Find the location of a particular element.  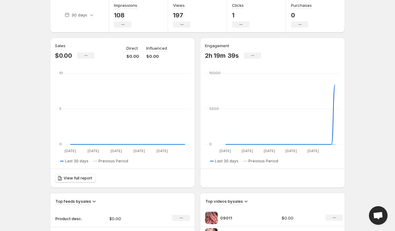

text: 10 is located at coordinates (61, 73).